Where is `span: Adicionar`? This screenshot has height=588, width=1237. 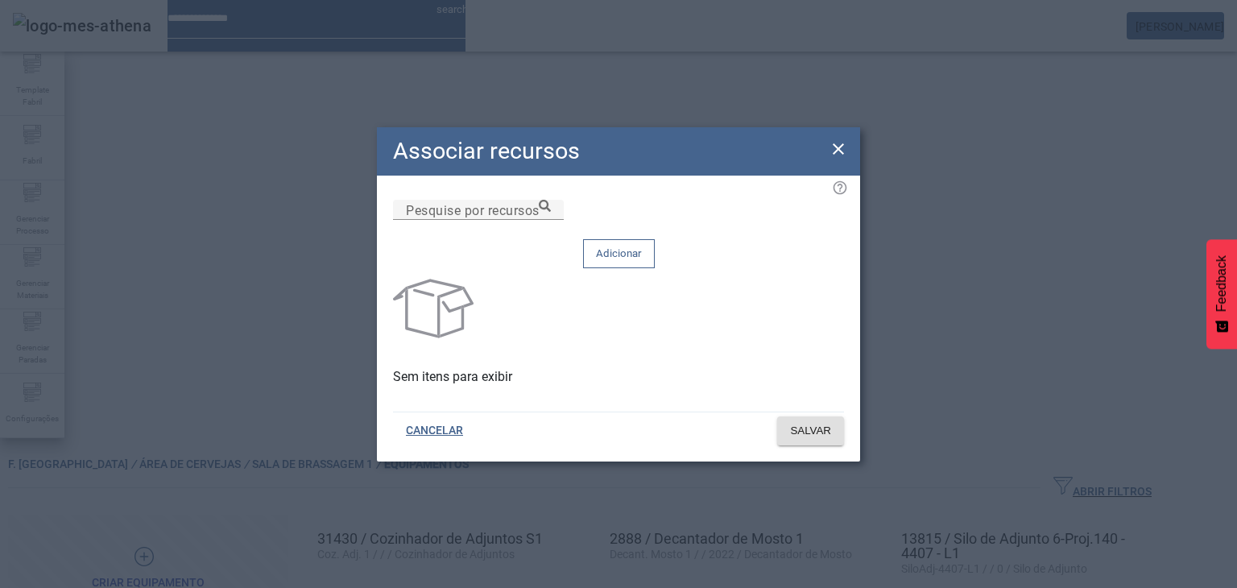
span: Adicionar is located at coordinates (619, 254).